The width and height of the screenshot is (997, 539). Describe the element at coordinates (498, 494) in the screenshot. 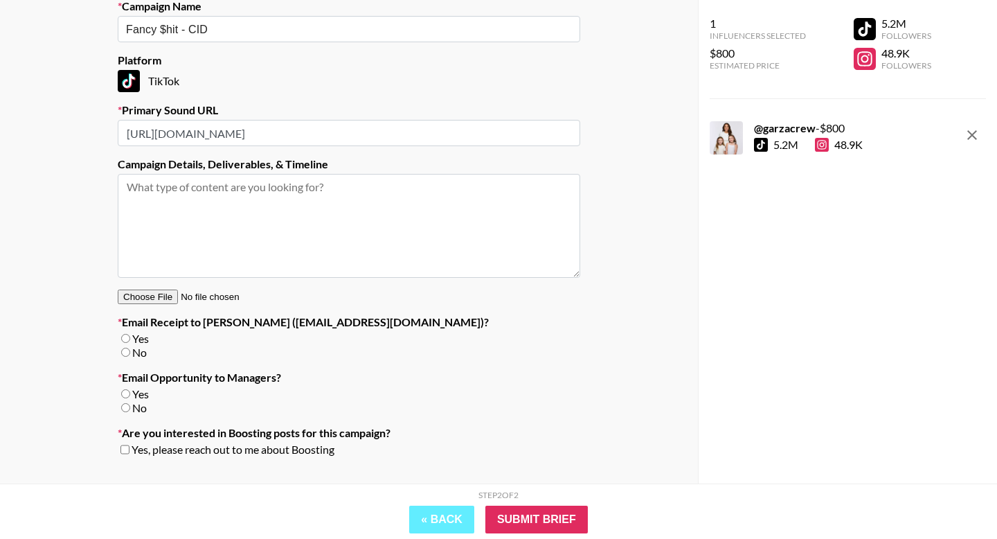

I see `div: Step 2 of 2` at that location.